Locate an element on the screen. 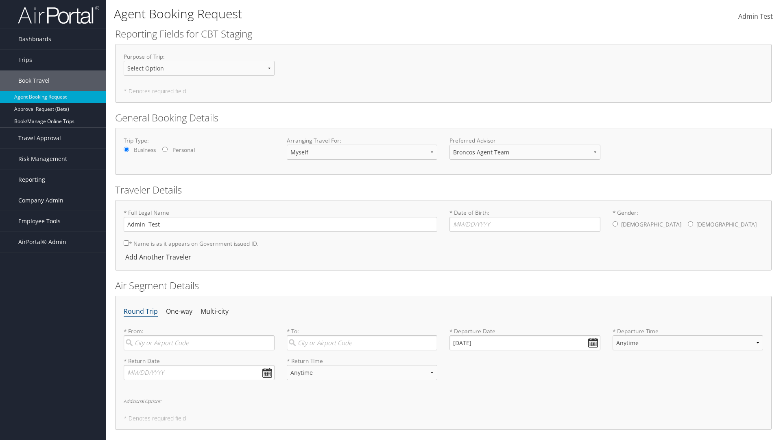 This screenshot has height=440, width=781. input: * Name is as it appears on Government issued ID. is located at coordinates (126, 243).